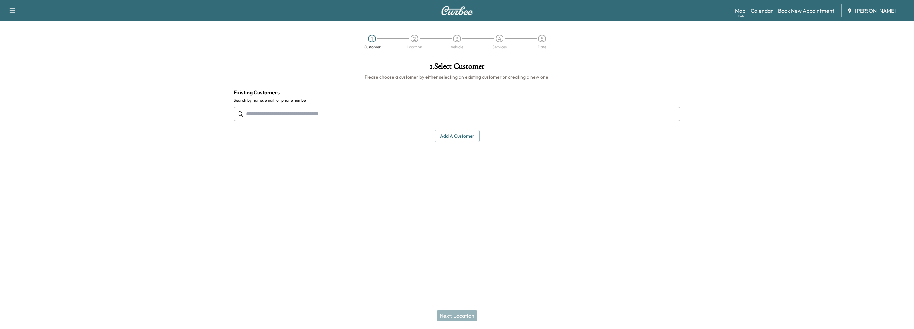 This screenshot has width=914, height=329. I want to click on div: 4, so click(499, 39).